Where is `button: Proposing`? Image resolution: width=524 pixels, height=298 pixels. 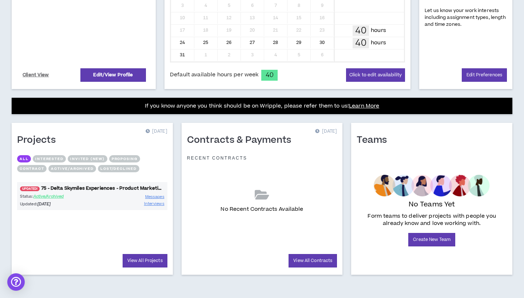
button: Proposing is located at coordinates (124, 159).